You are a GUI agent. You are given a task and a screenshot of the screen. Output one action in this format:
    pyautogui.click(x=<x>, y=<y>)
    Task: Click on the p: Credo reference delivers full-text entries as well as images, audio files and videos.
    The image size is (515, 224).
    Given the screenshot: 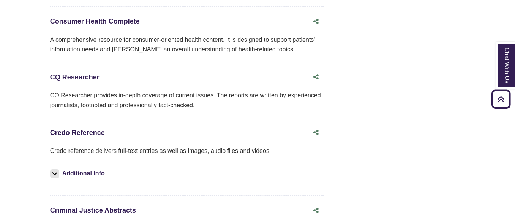 What is the action you would take?
    pyautogui.click(x=187, y=151)
    